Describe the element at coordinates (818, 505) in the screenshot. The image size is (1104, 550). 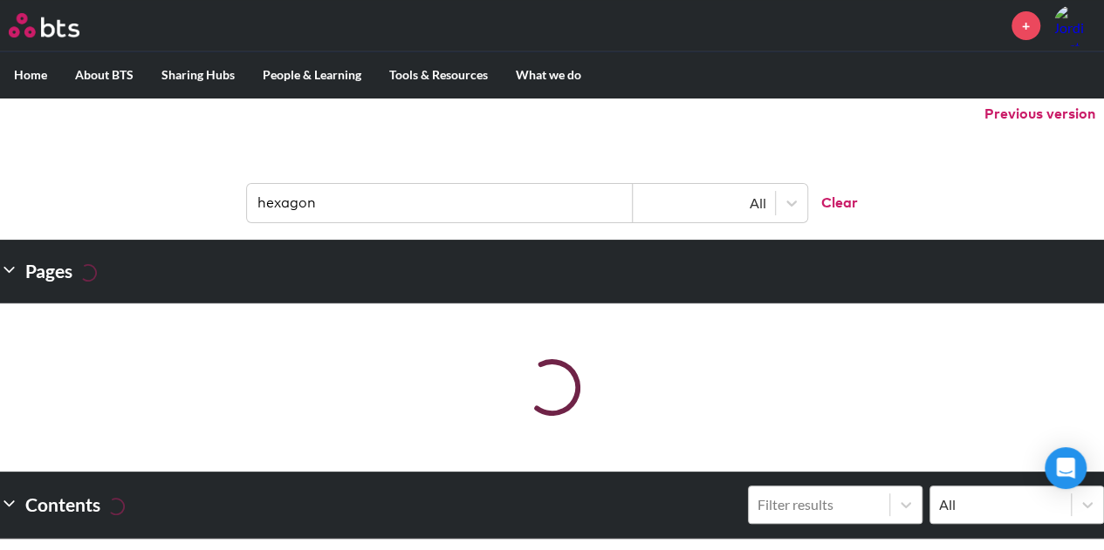
I see `div: Filter results` at that location.